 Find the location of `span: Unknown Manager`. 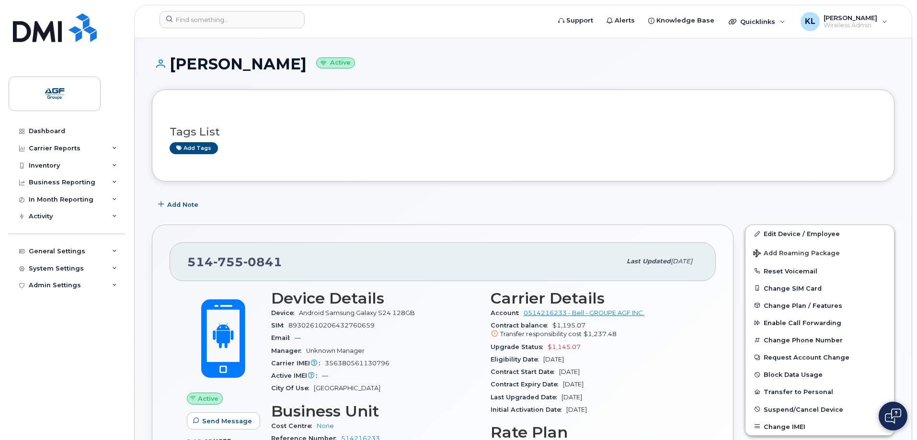

span: Unknown Manager is located at coordinates (335, 351).